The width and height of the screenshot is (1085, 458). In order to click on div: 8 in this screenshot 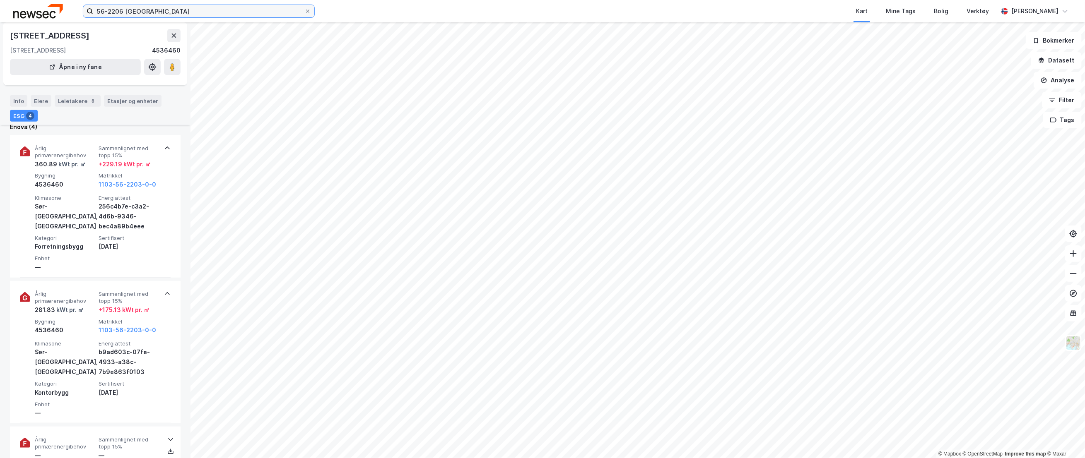, I will do `click(93, 101)`.